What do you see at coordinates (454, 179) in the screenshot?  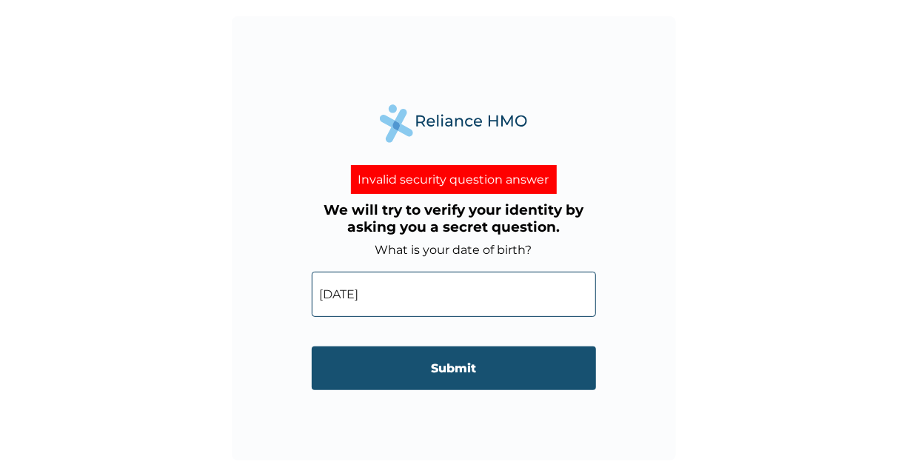 I see `div: Invalid security question answer` at bounding box center [454, 179].